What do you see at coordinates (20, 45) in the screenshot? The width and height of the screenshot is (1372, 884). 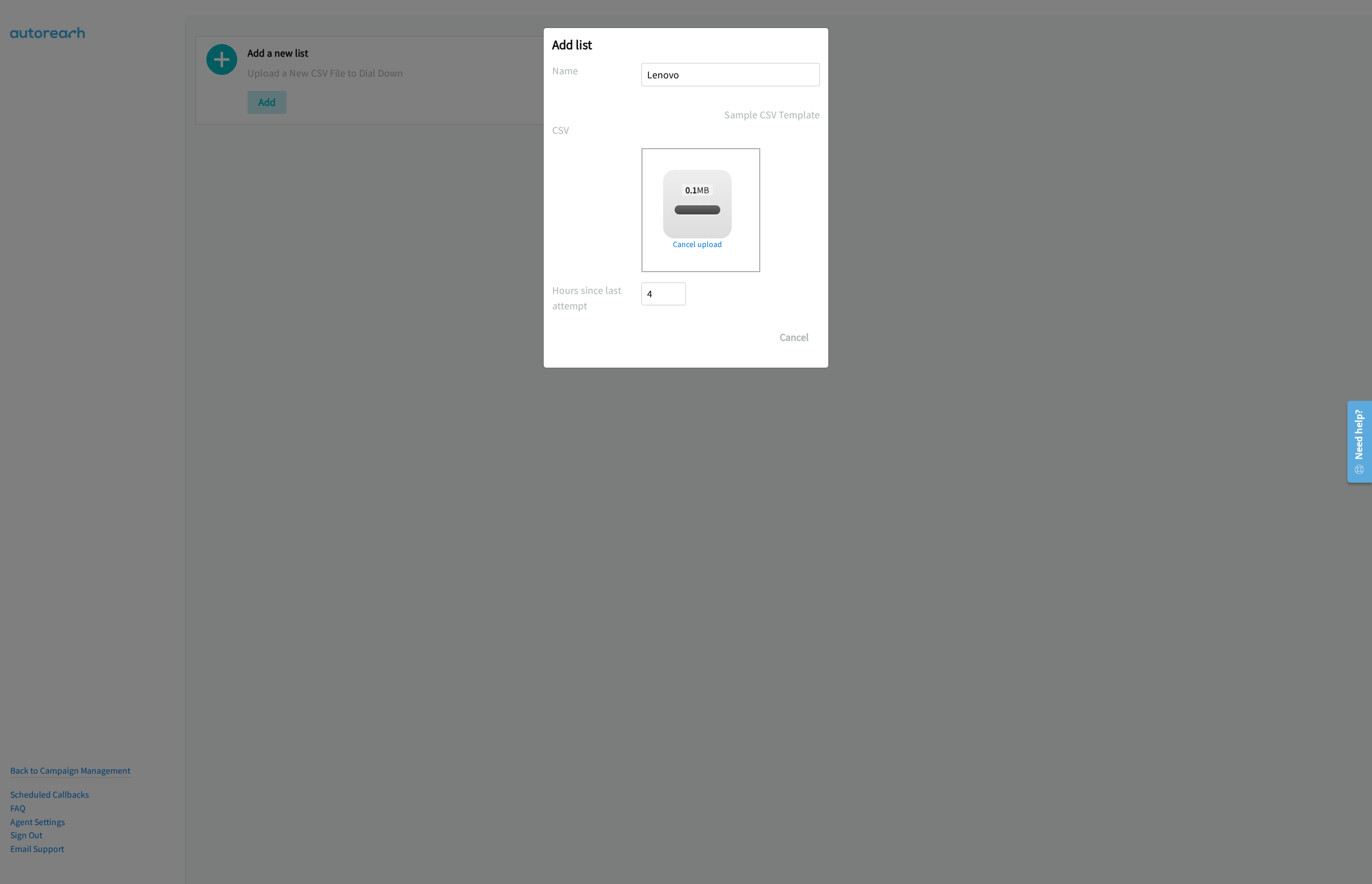 I see `div: Open Resource Center` at bounding box center [20, 45].